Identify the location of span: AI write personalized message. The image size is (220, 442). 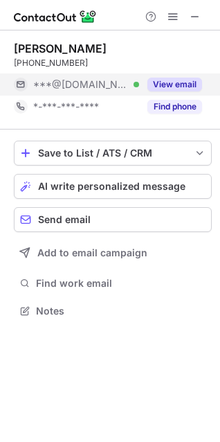
(112, 186).